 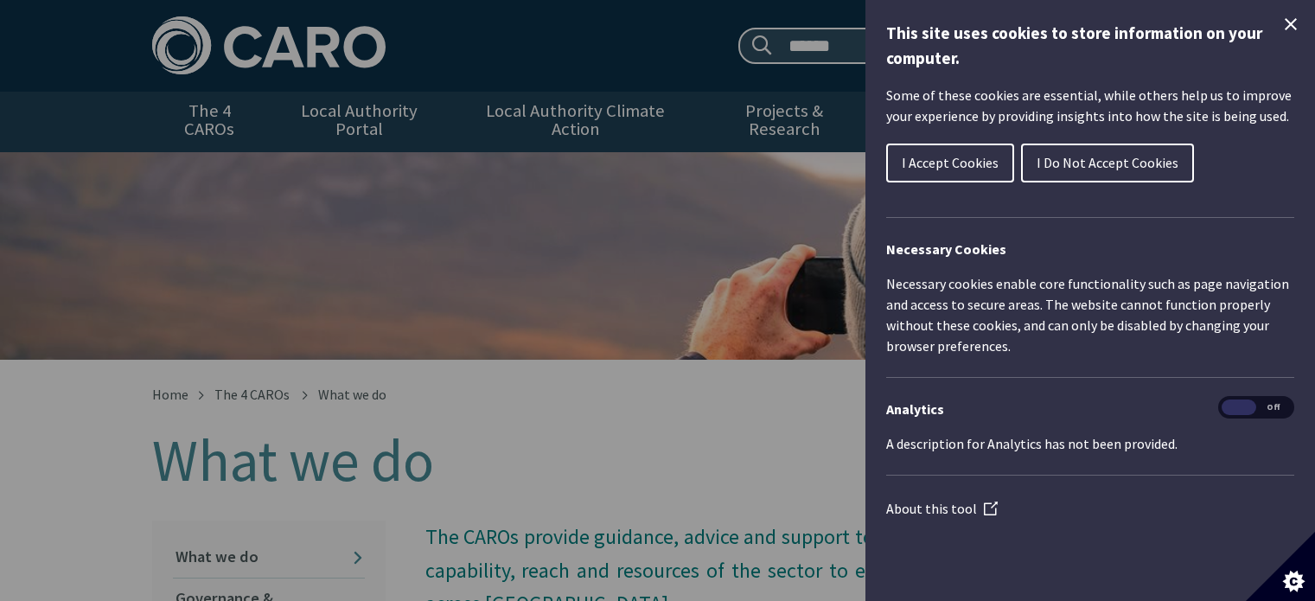 What do you see at coordinates (1108, 163) in the screenshot?
I see `button: I Do Not Accept Cookies` at bounding box center [1108, 163].